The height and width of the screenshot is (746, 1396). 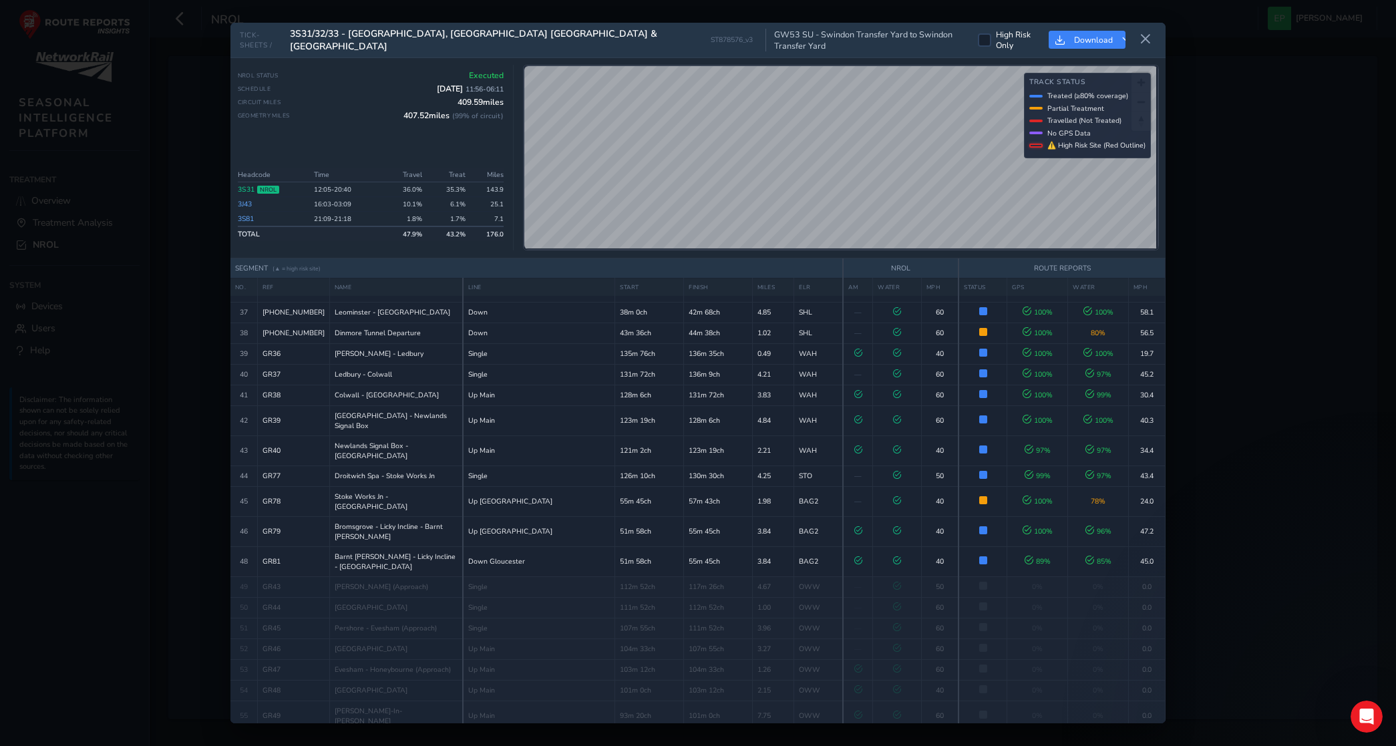 I want to click on th: Travel, so click(x=403, y=175).